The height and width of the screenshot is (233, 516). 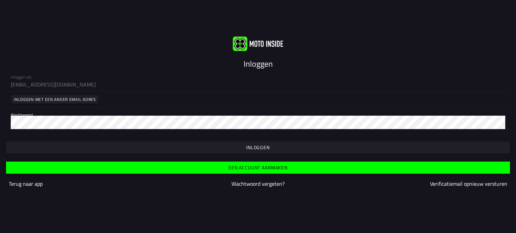 What do you see at coordinates (258, 184) in the screenshot?
I see `ion-text: Wachtwoord vergeten?` at bounding box center [258, 184].